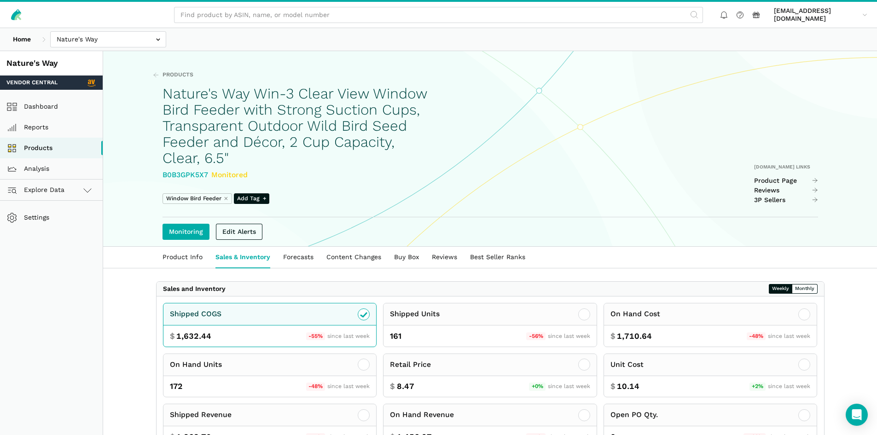 This screenshot has height=435, width=877. Describe the element at coordinates (22, 39) in the screenshot. I see `a: Home` at that location.